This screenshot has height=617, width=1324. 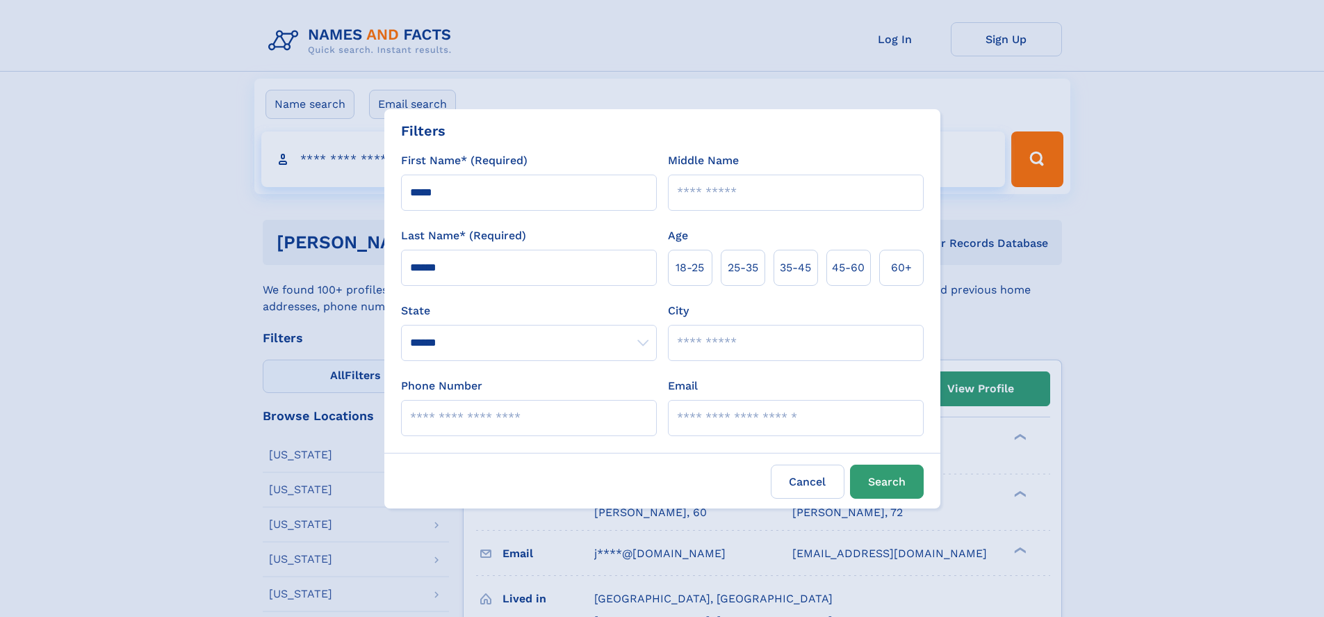 I want to click on span: 60+, so click(x=902, y=268).